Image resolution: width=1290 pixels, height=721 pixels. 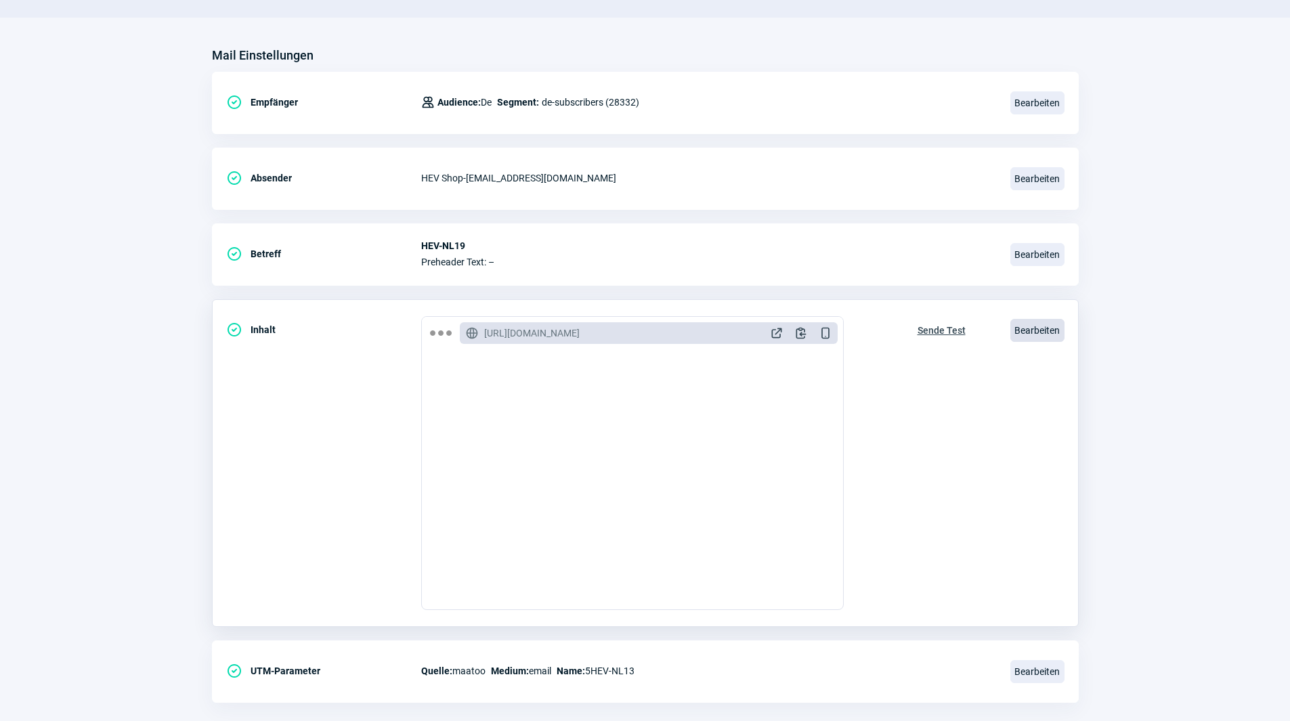 I want to click on div: de-subscribers (28332), so click(x=530, y=102).